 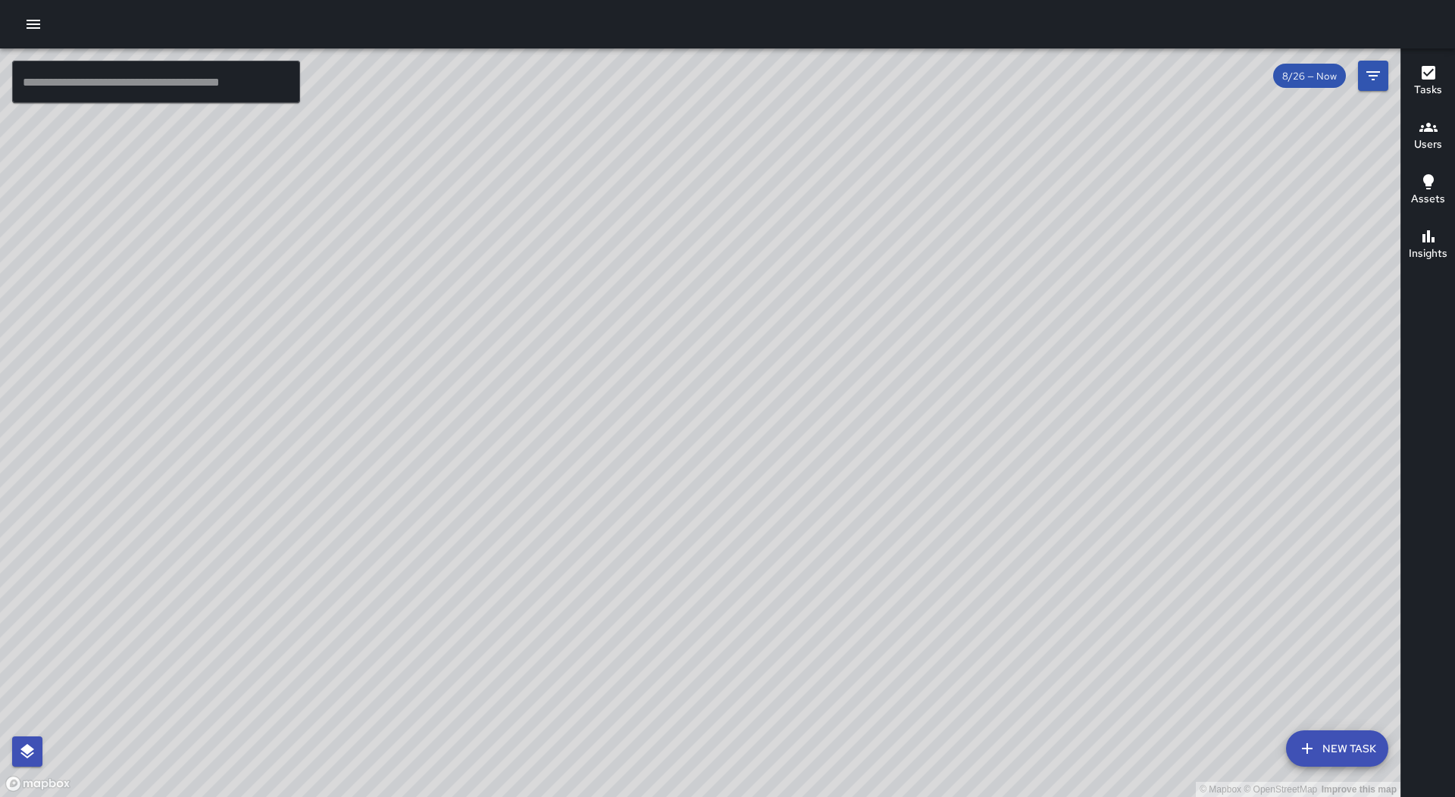 What do you see at coordinates (1428, 199) in the screenshot?
I see `h6: Assets` at bounding box center [1428, 199].